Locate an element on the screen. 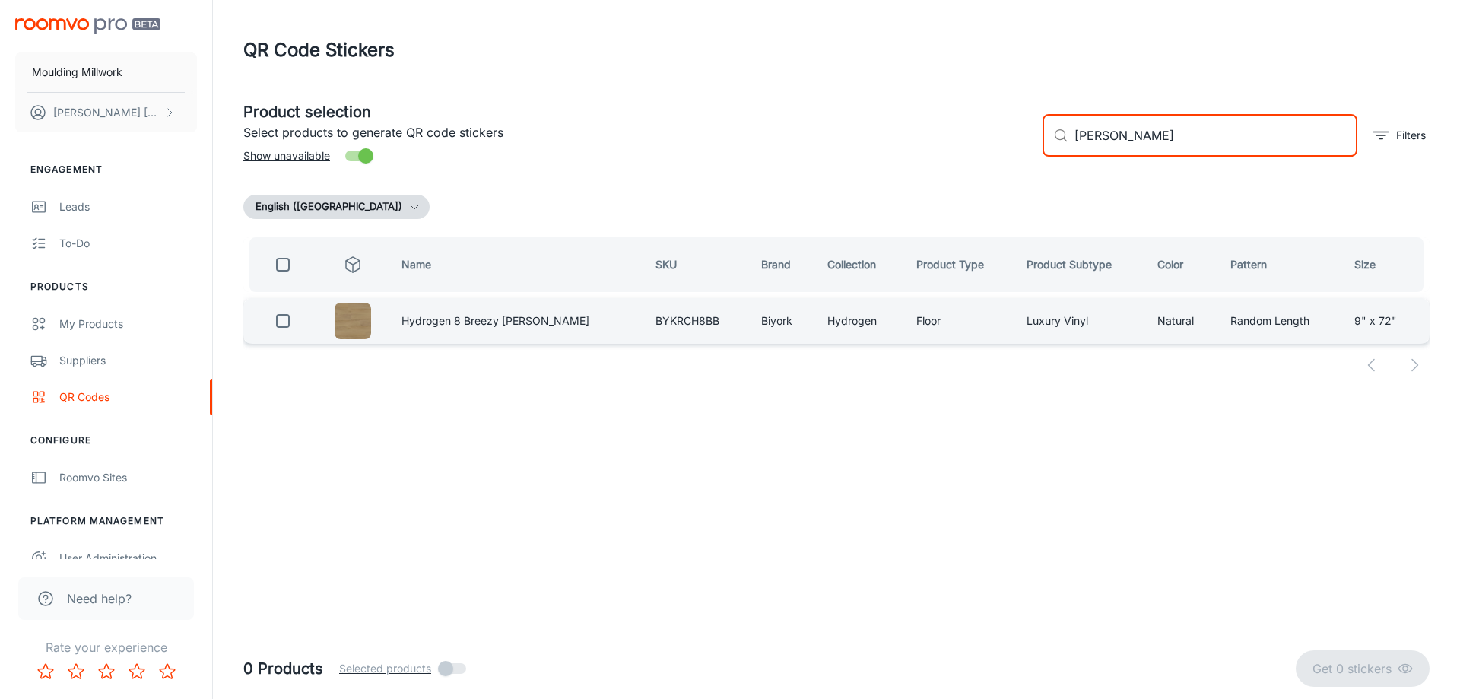 Image resolution: width=1460 pixels, height=699 pixels. p: Filters is located at coordinates (1411, 135).